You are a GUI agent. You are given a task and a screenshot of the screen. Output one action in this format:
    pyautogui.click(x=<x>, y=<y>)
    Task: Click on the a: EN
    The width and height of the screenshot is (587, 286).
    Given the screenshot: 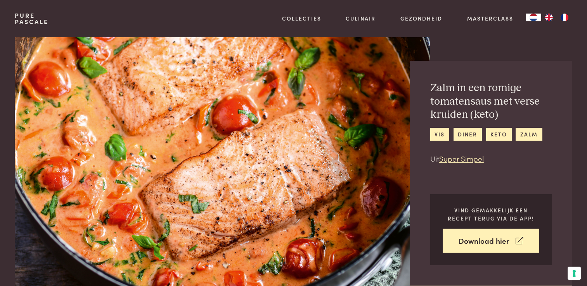 What is the action you would take?
    pyautogui.click(x=549, y=17)
    